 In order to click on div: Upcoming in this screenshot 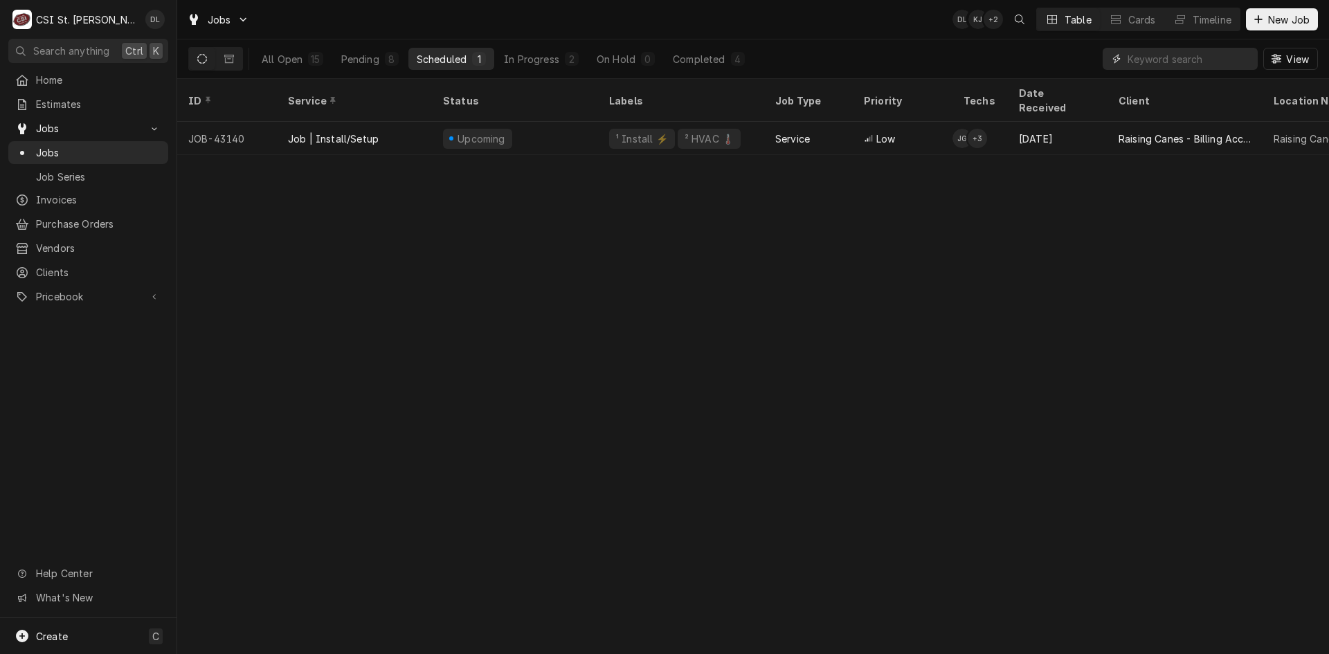, I will do `click(482, 138)`.